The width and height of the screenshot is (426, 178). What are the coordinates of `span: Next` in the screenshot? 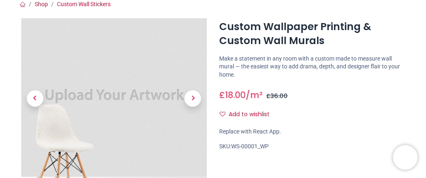 It's located at (193, 99).